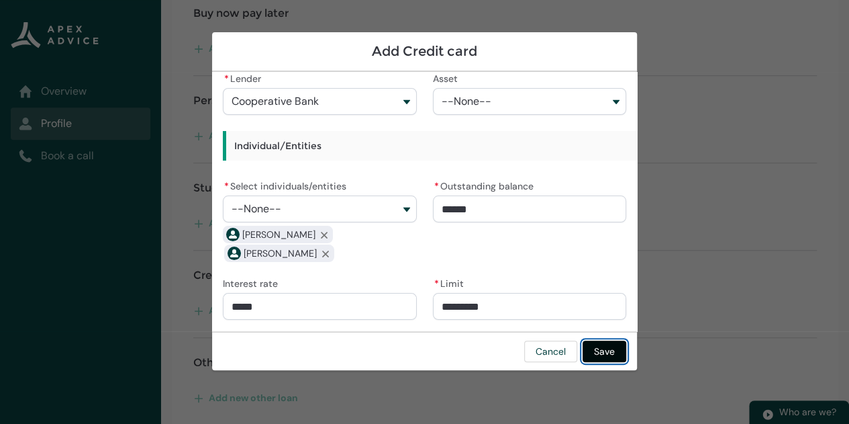  I want to click on span: Lisa Jane Marshall, so click(280, 253).